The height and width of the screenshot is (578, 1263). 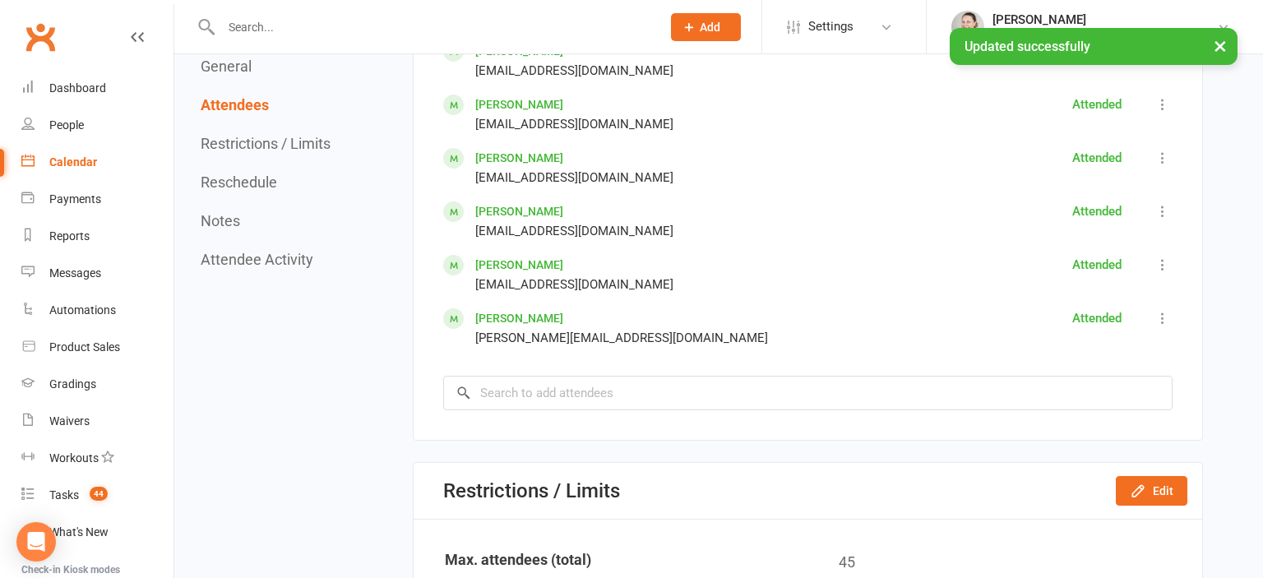 What do you see at coordinates (97, 347) in the screenshot?
I see `a: Product Sales` at bounding box center [97, 347].